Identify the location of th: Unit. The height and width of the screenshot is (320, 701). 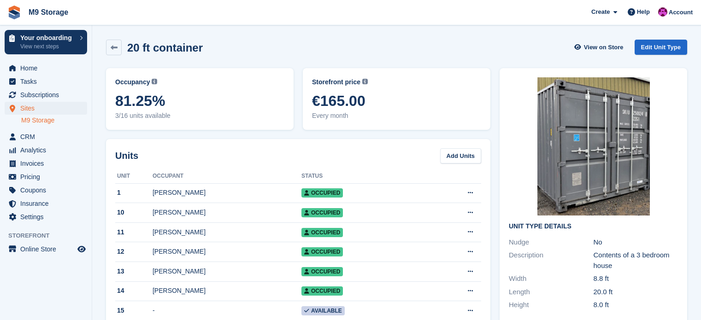
(134, 176).